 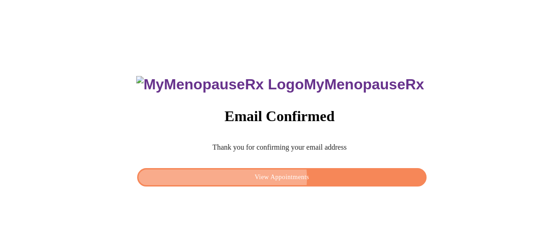 I want to click on p: Thank you for confirming your email address, so click(x=279, y=147).